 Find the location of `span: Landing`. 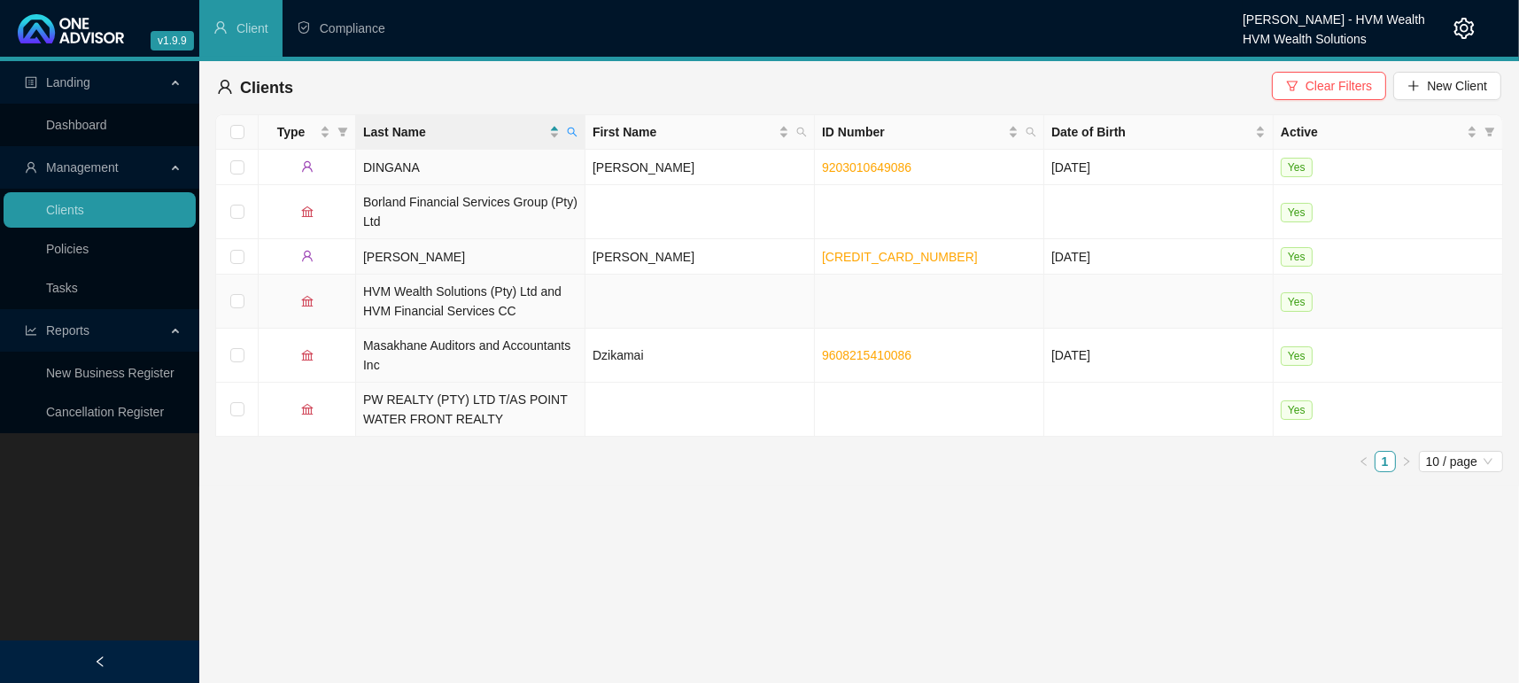

span: Landing is located at coordinates (68, 82).